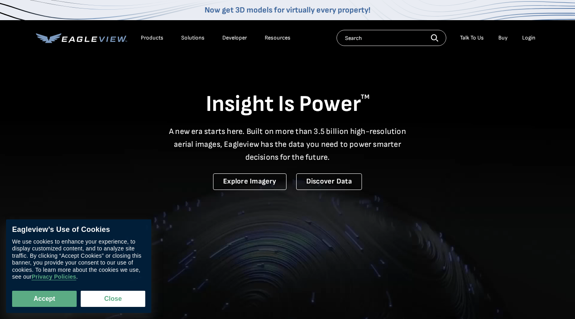 This screenshot has height=319, width=575. Describe the element at coordinates (113, 299) in the screenshot. I see `button: Close` at that location.